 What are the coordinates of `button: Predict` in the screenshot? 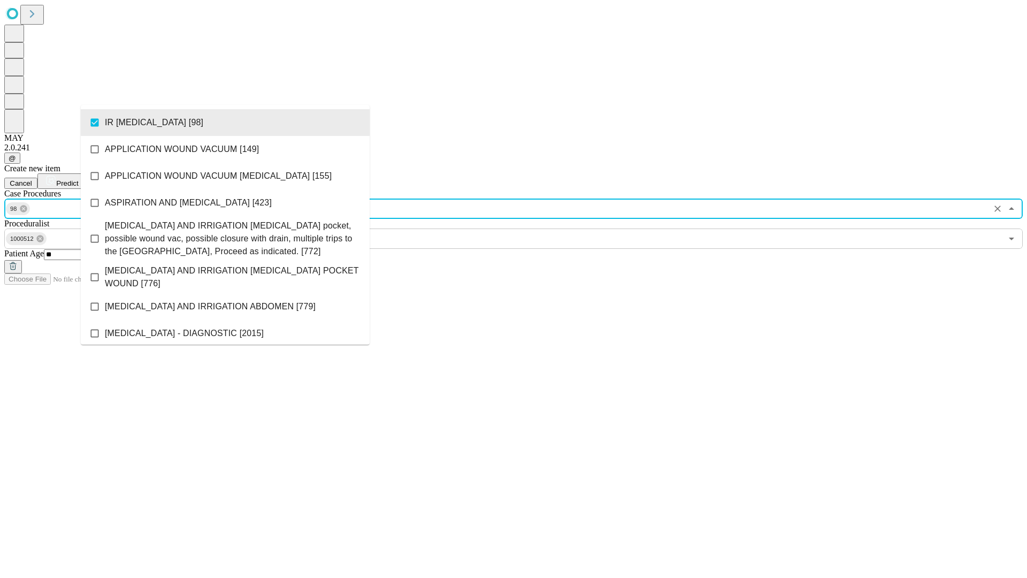 It's located at (62, 181).